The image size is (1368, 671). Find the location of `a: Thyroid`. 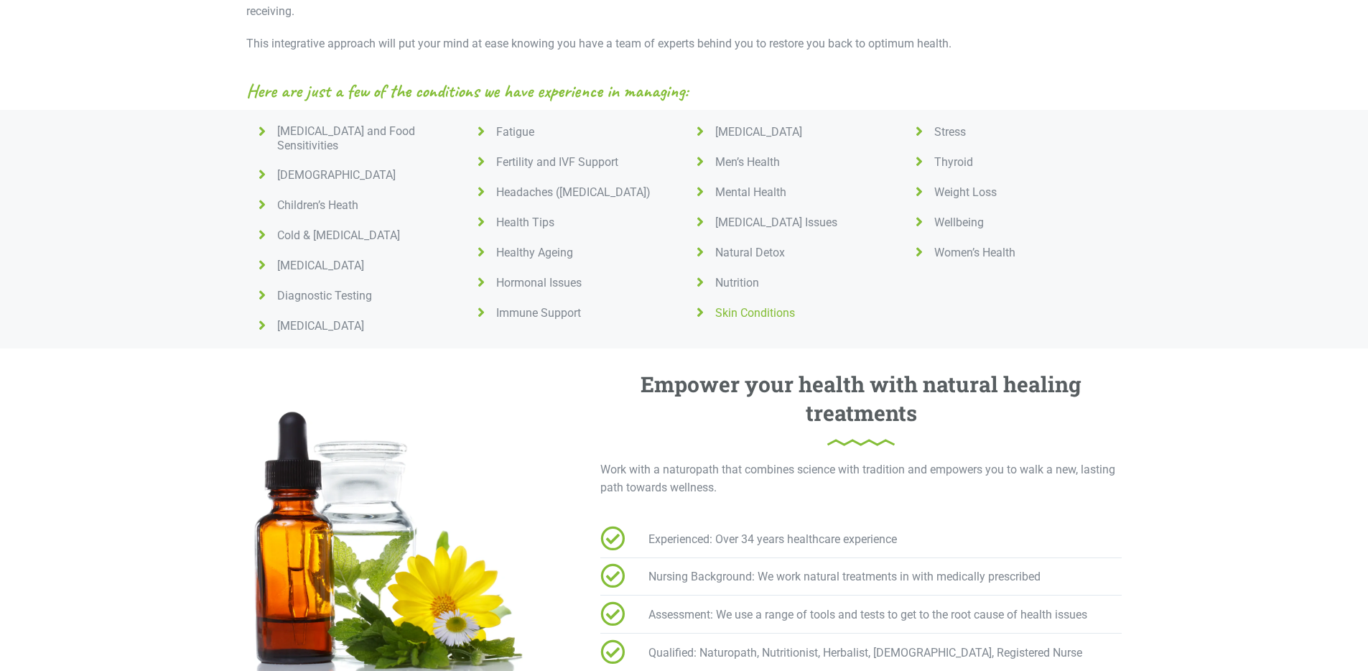

a: Thyroid is located at coordinates (1012, 162).